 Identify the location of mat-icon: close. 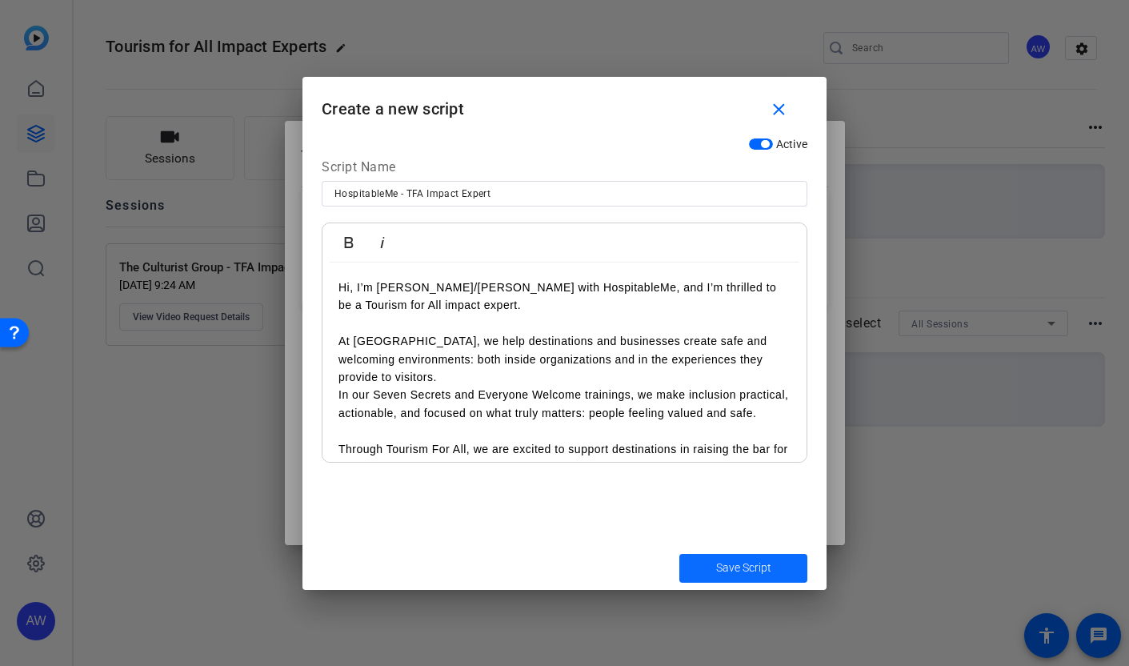
(778, 110).